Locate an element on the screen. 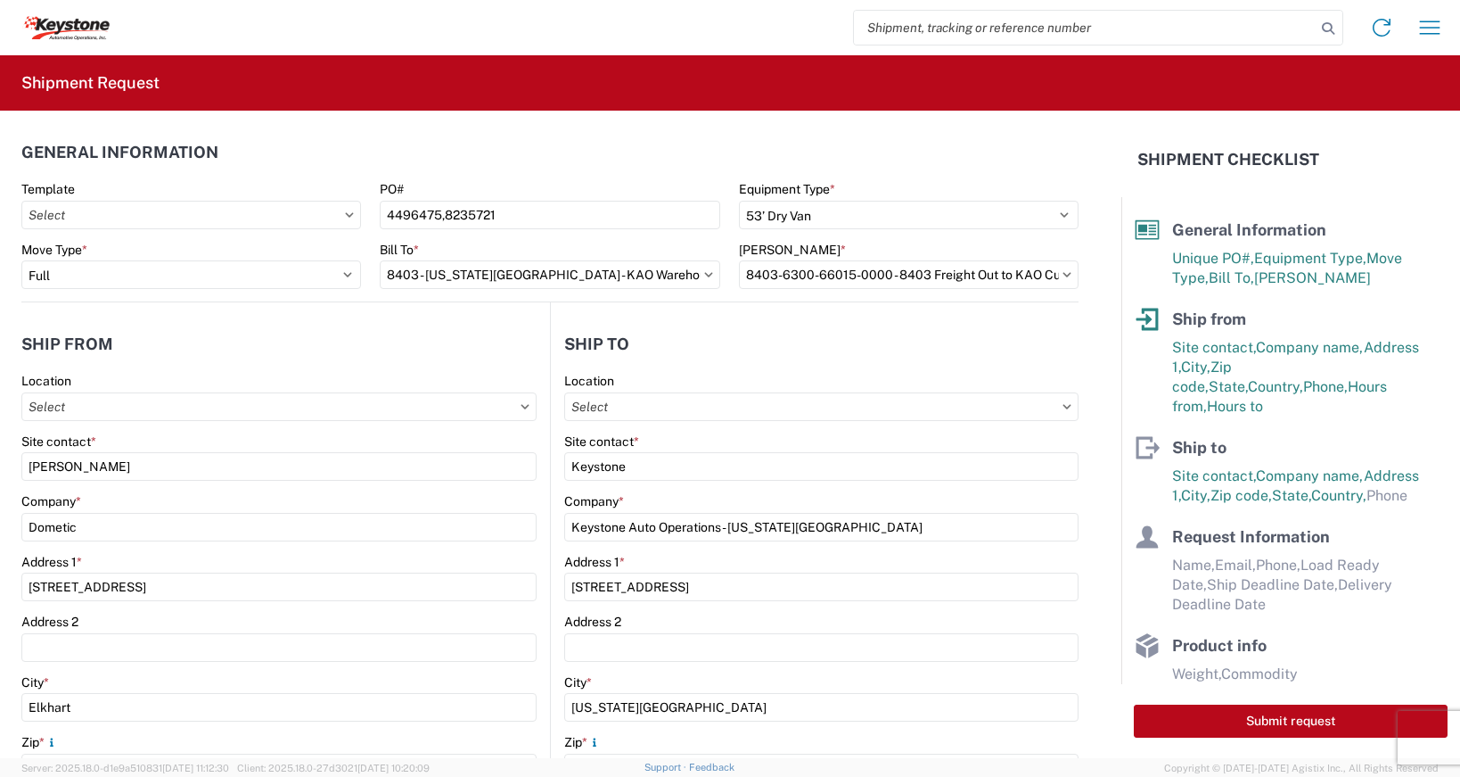 The width and height of the screenshot is (1460, 777). label: Template is located at coordinates (48, 189).